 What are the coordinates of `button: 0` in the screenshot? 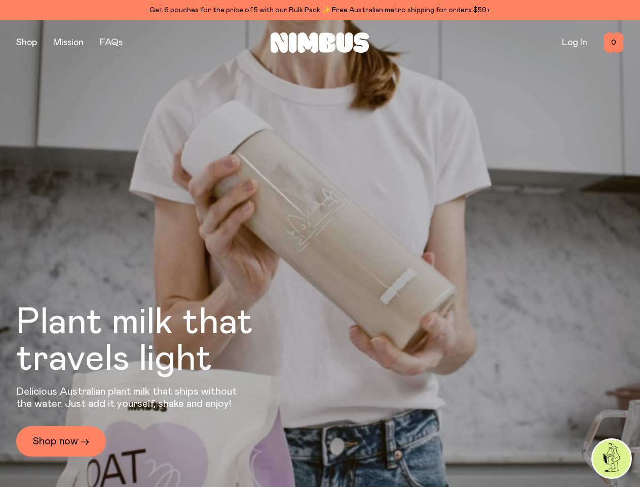 It's located at (614, 43).